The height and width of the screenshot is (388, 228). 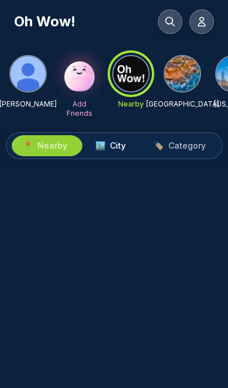 I want to click on img: Add Friends, so click(x=80, y=74).